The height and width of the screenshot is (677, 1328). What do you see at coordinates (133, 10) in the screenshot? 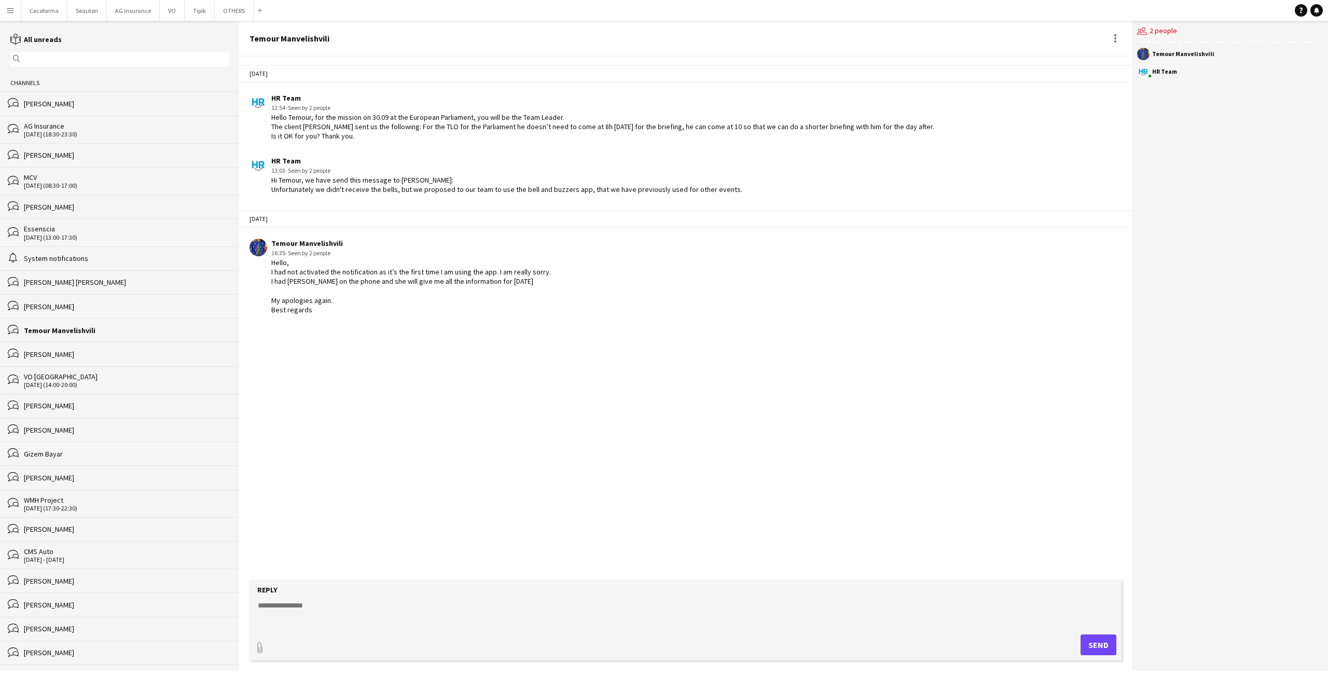
I see `button: AG Insurance` at bounding box center [133, 10].